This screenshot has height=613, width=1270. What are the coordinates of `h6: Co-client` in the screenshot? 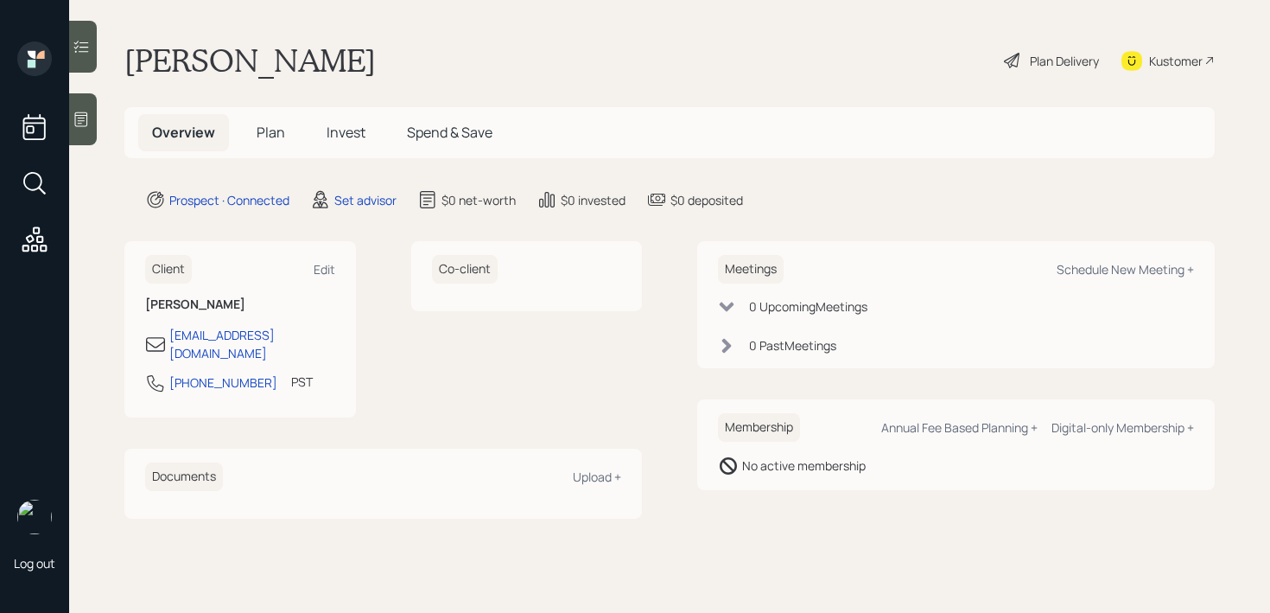 It's located at (465, 269).